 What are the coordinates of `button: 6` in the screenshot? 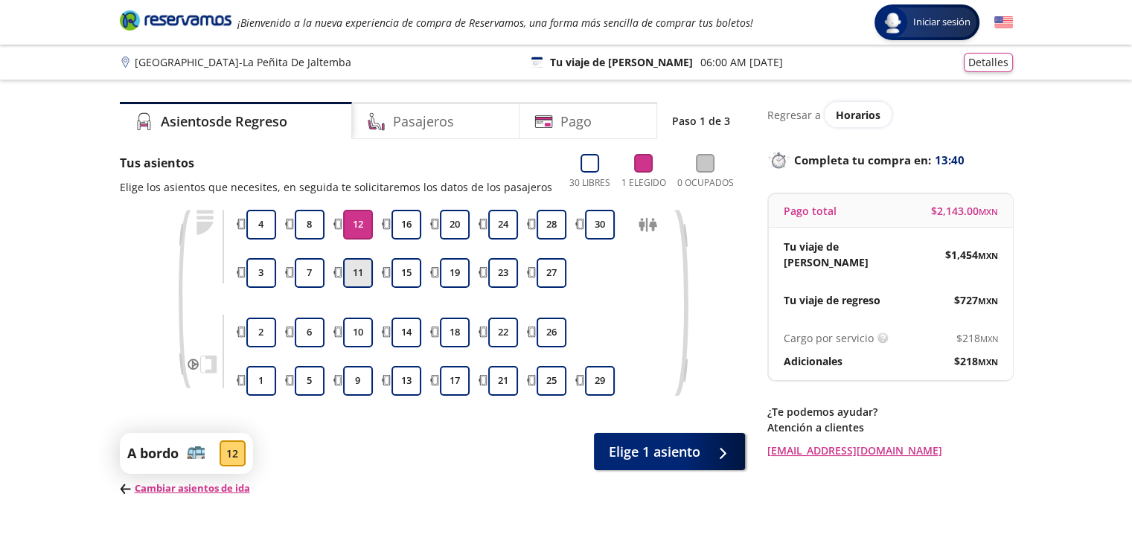 It's located at (310, 333).